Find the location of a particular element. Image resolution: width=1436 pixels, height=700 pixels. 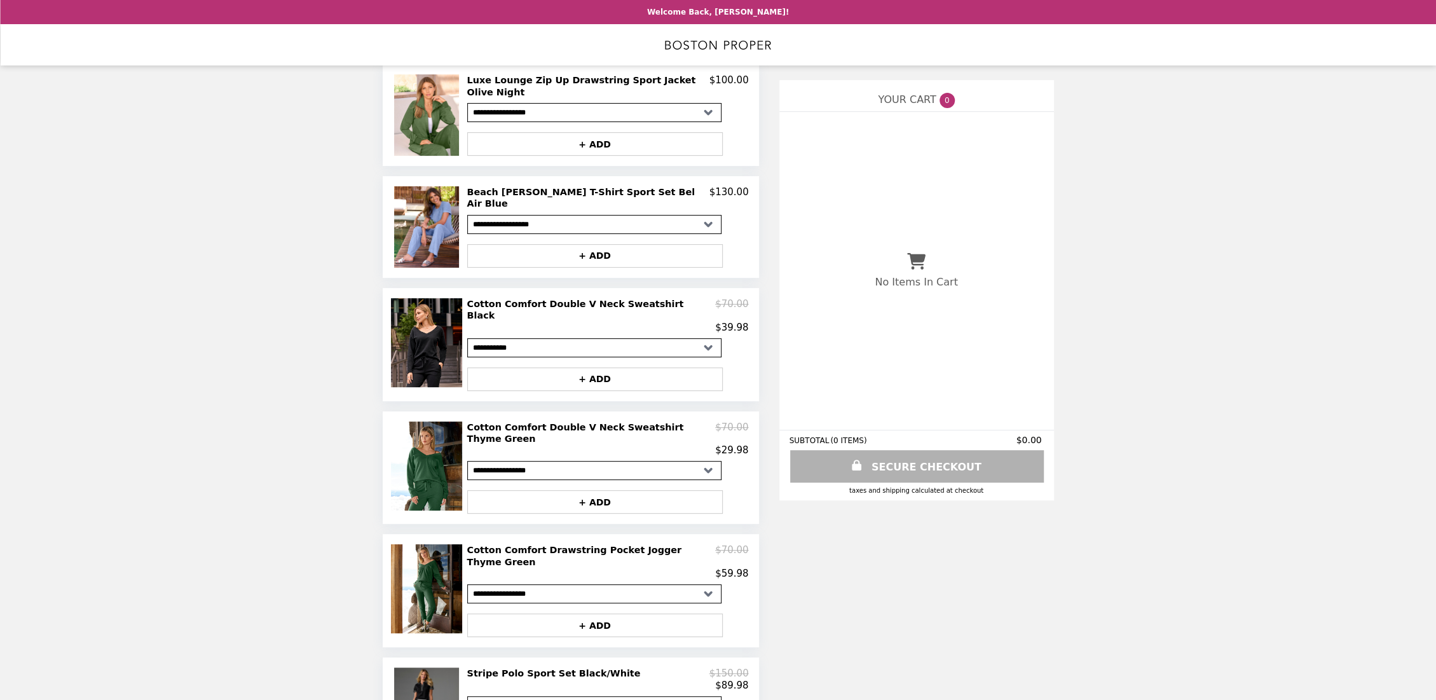

img: Luxe Lounge Zip Up Drawstring Sport Jacket Olive Night is located at coordinates (428, 115).